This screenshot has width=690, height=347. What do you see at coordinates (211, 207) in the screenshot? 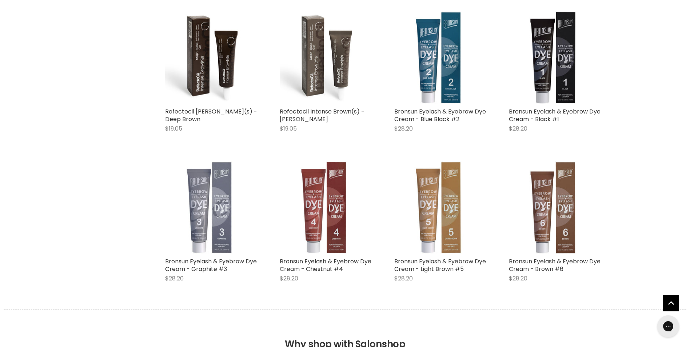
I see `img: Bronsun Eyelash & Eyebrow Dye Cream - Graphite #3` at bounding box center [211, 207].